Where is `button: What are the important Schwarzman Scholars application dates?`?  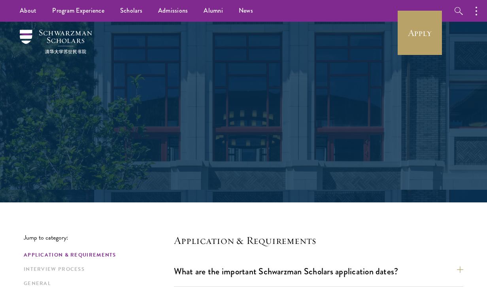 button: What are the important Schwarzman Scholars application dates? is located at coordinates (319, 271).